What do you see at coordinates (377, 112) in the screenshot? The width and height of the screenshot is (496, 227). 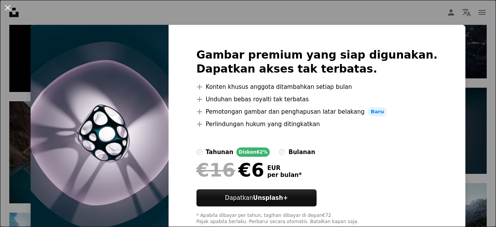 I see `span: Baru` at bounding box center [377, 112].